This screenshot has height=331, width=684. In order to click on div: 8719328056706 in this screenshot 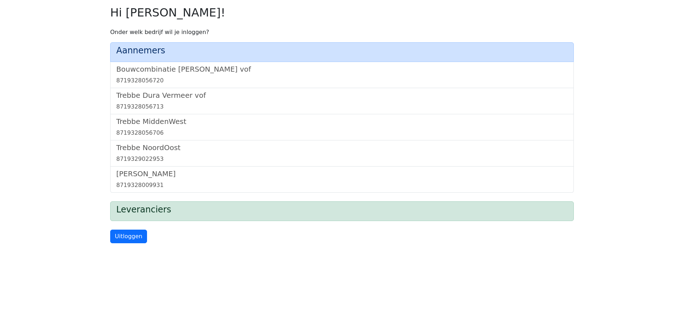, I will do `click(342, 133)`.